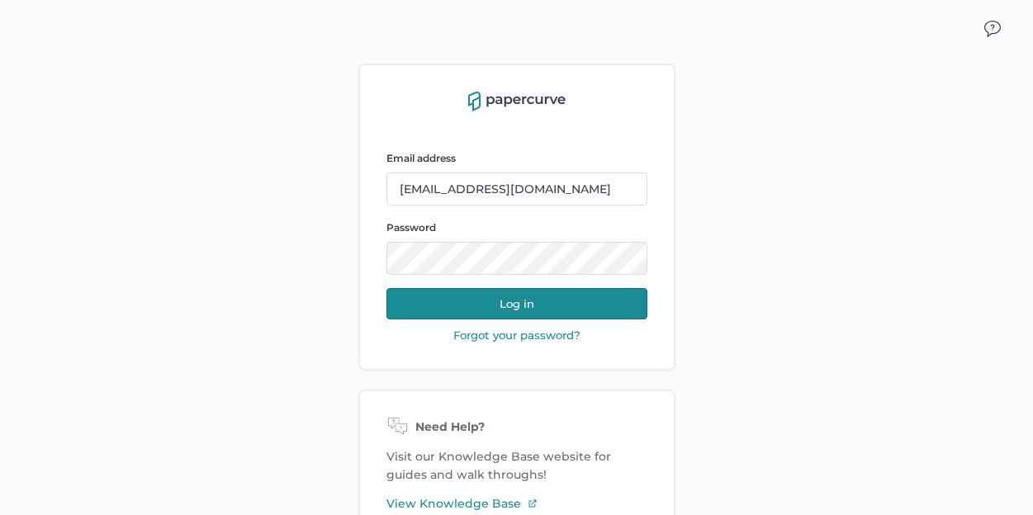 The height and width of the screenshot is (515, 1033). What do you see at coordinates (517, 304) in the screenshot?
I see `button: Log in` at bounding box center [517, 304].